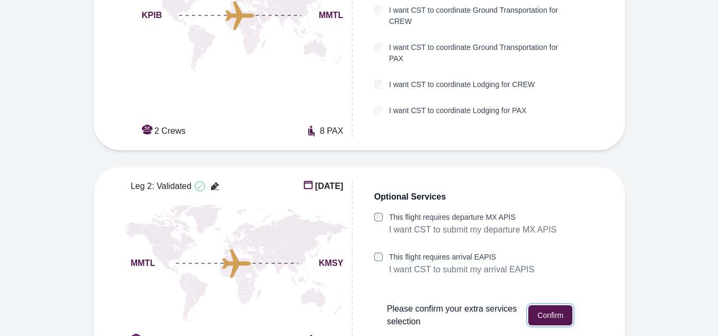 The width and height of the screenshot is (718, 336). What do you see at coordinates (462, 85) in the screenshot?
I see `label: I want CST to coordinate Lodging for CREW` at bounding box center [462, 85].